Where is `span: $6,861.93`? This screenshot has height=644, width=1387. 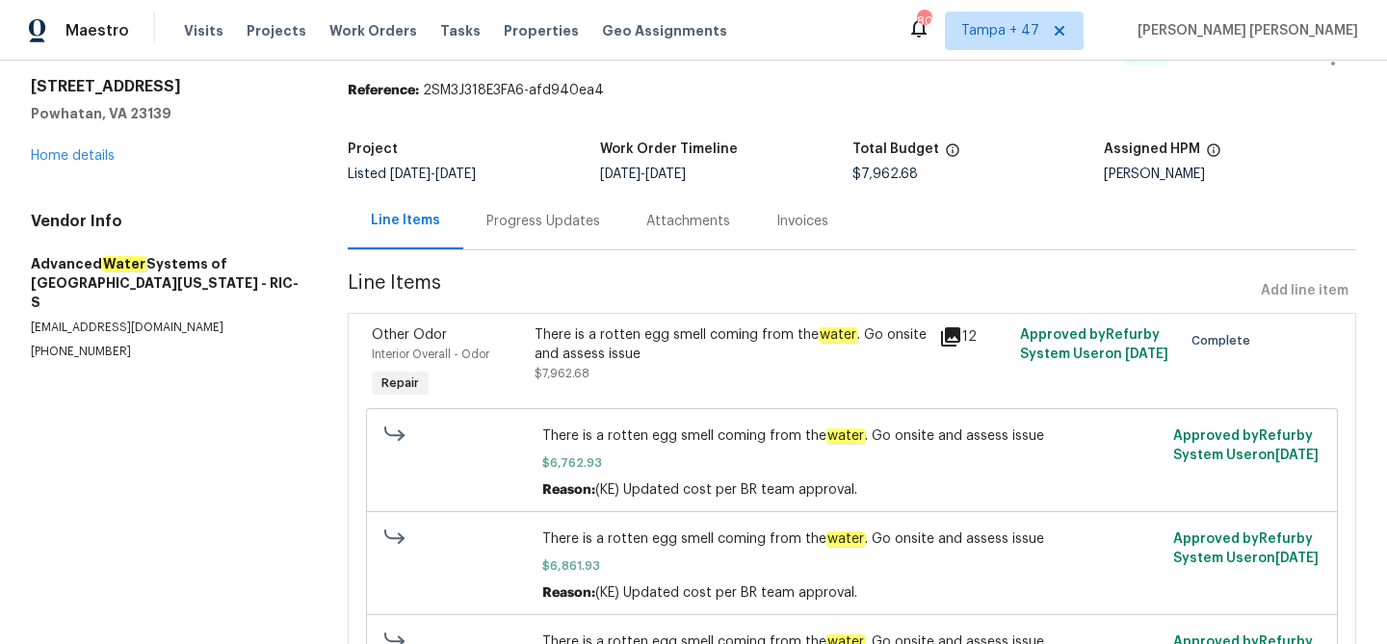
span: $6,861.93 is located at coordinates (852, 566).